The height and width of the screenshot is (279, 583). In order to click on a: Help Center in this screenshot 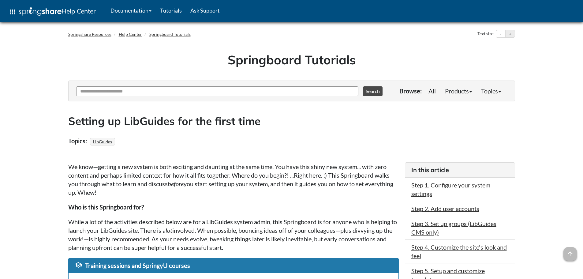, I will do `click(130, 34)`.